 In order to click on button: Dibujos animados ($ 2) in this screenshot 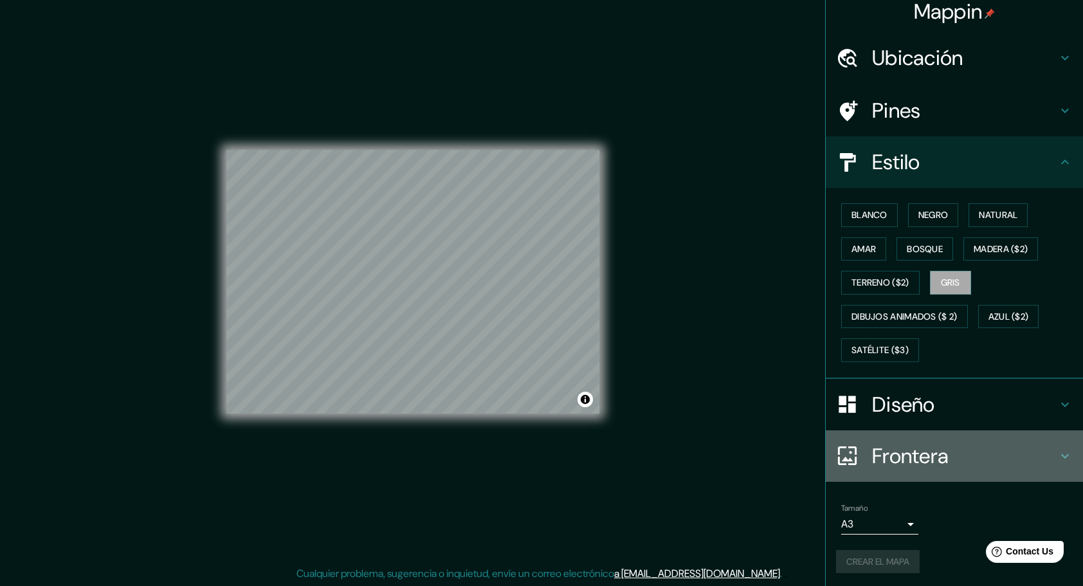, I will do `click(905, 317)`.